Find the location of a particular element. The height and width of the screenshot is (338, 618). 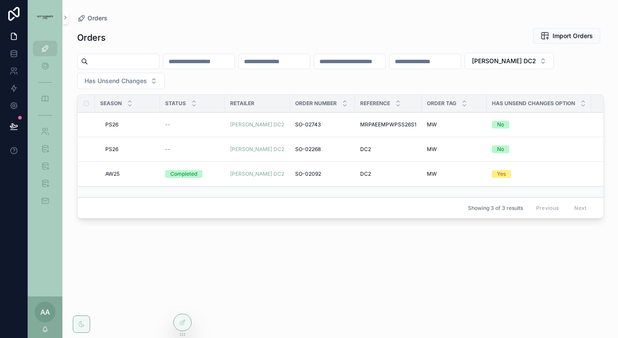

a: MRPAEEMPWPSS26S1 is located at coordinates (388, 125).